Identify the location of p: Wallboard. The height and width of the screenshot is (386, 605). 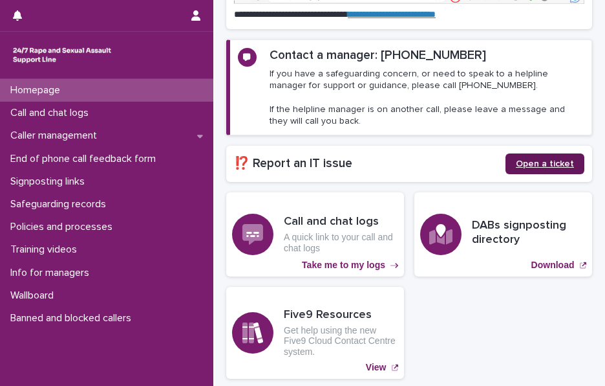
(34, 295).